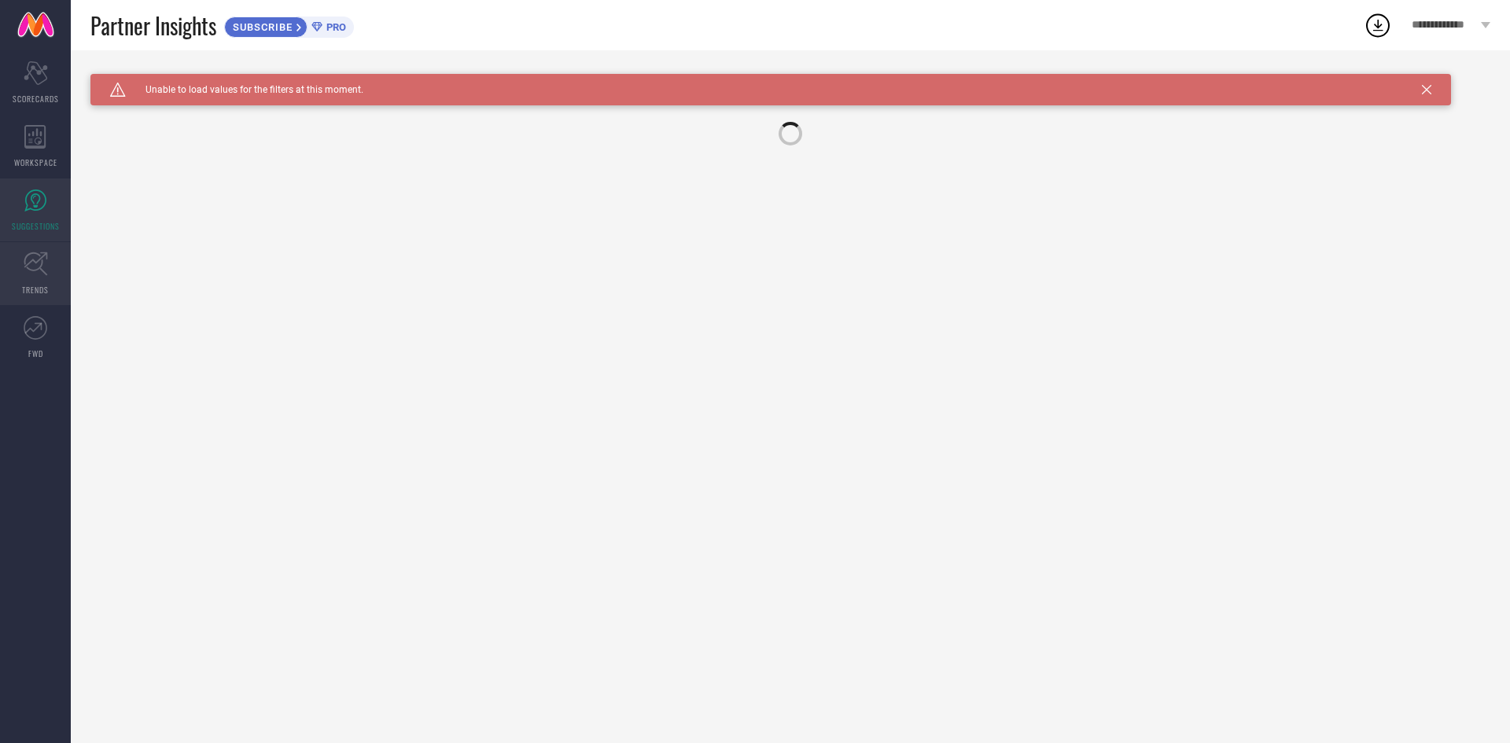 This screenshot has height=743, width=1510. What do you see at coordinates (153, 25) in the screenshot?
I see `span: Partner Insights` at bounding box center [153, 25].